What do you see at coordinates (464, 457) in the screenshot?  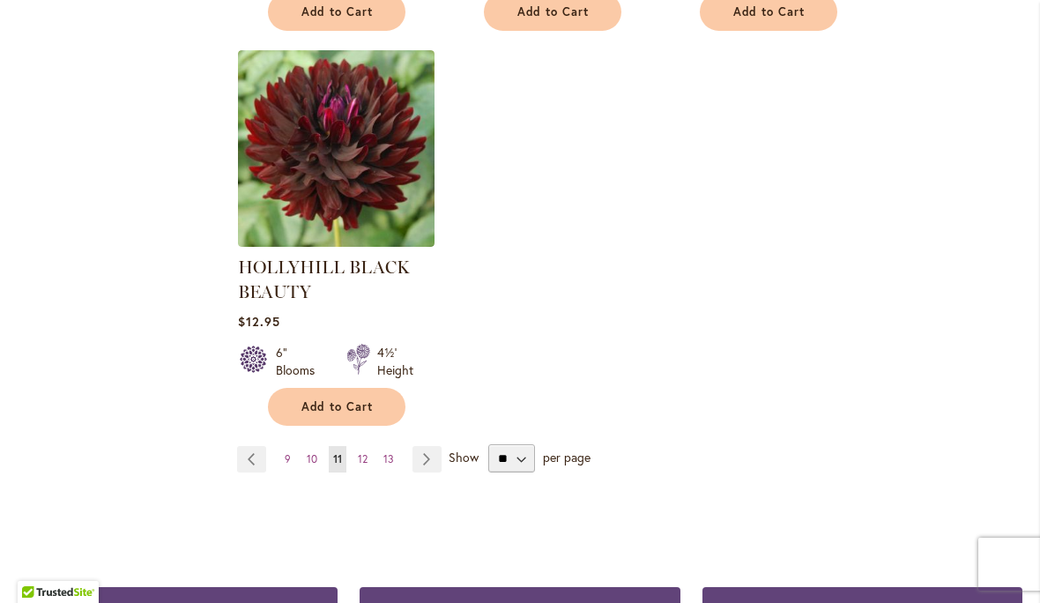 I see `span: Show` at bounding box center [464, 457].